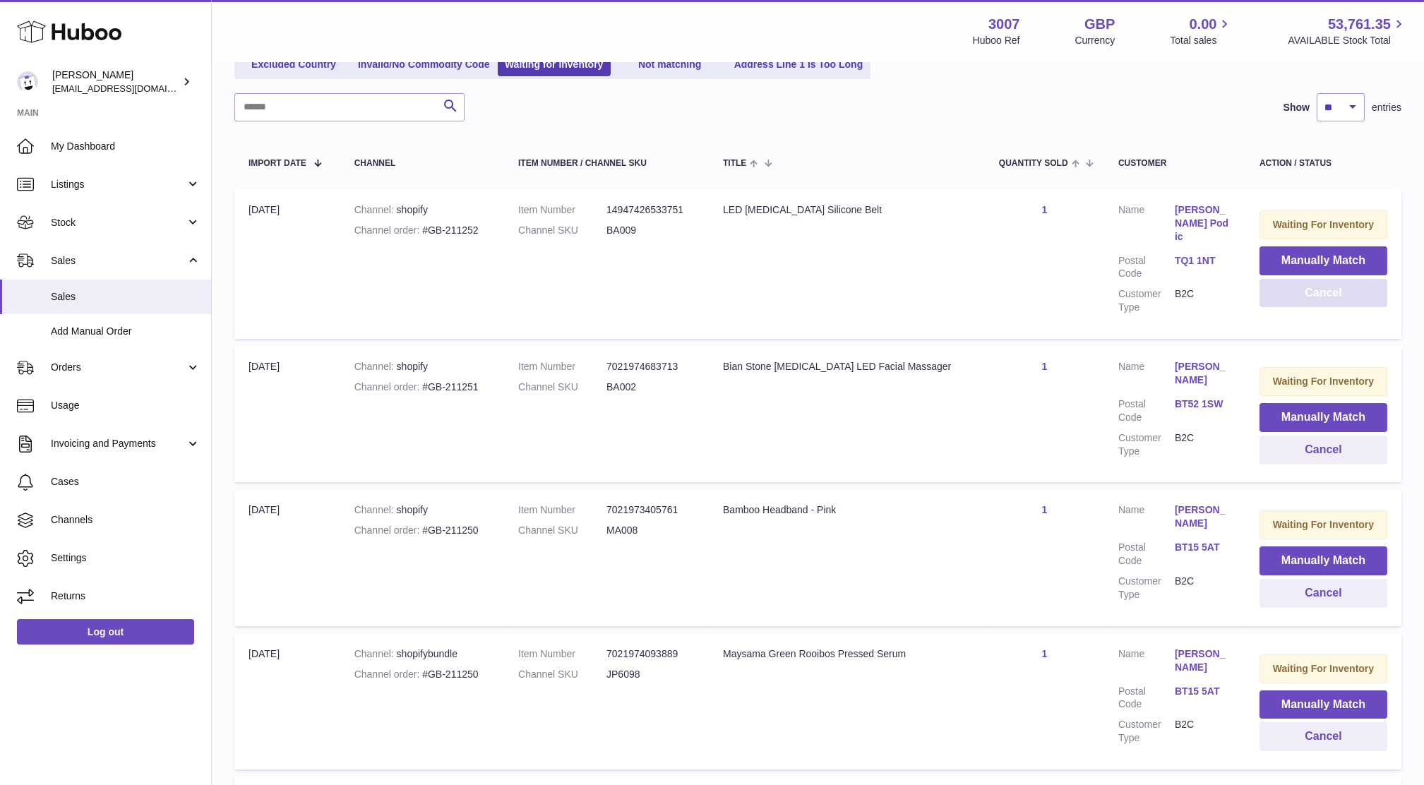 Image resolution: width=1424 pixels, height=785 pixels. Describe the element at coordinates (650, 230) in the screenshot. I see `dd: BA009` at that location.